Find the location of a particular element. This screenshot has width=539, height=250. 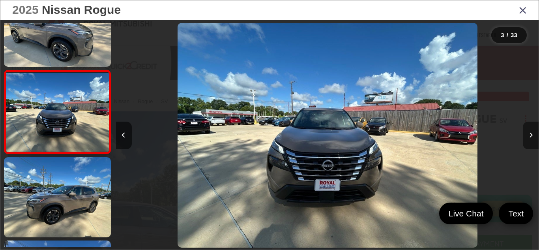

span: Nissan Rogue is located at coordinates (81, 9).